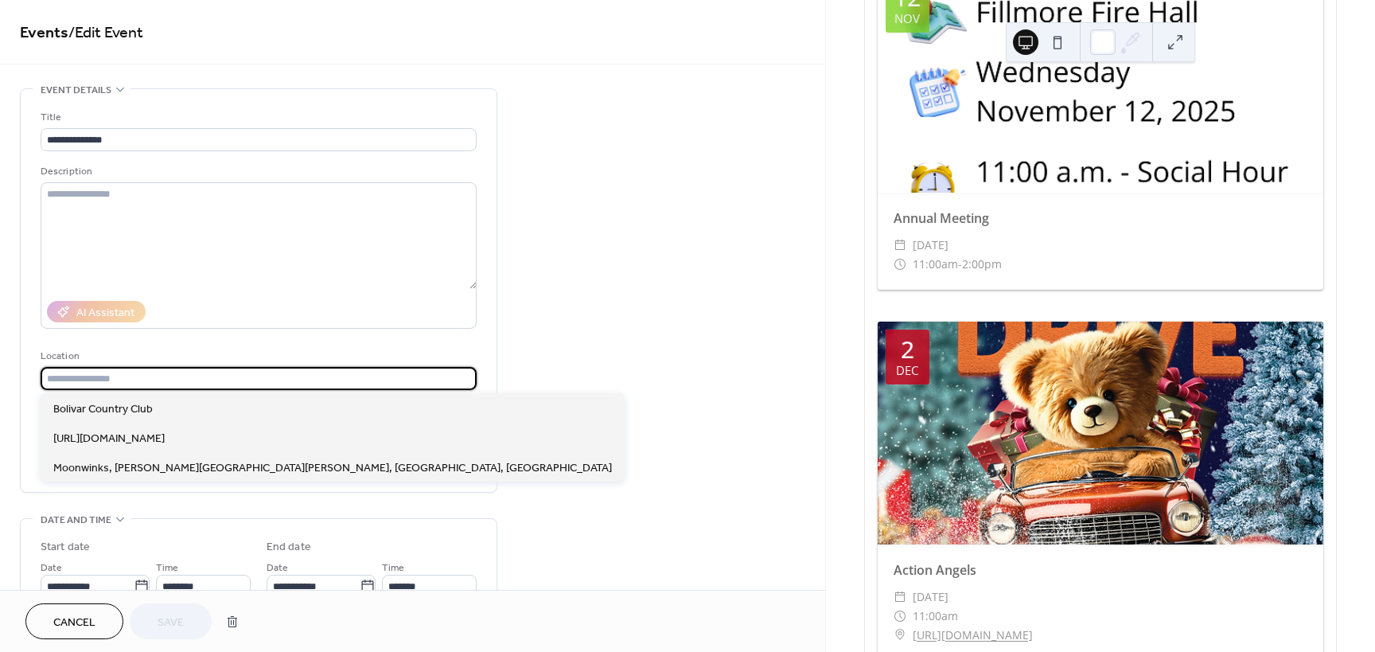  What do you see at coordinates (257, 356) in the screenshot?
I see `div: Location` at bounding box center [257, 356].